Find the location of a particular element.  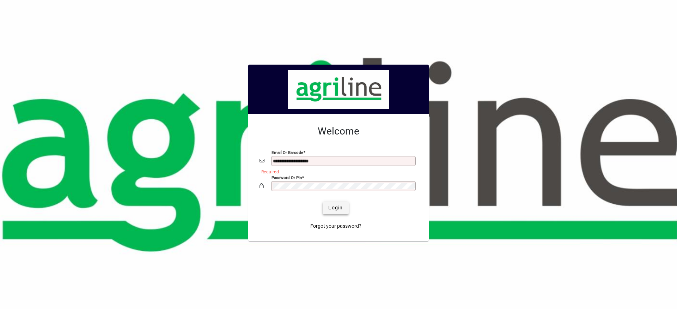

span: Login is located at coordinates (335, 207).